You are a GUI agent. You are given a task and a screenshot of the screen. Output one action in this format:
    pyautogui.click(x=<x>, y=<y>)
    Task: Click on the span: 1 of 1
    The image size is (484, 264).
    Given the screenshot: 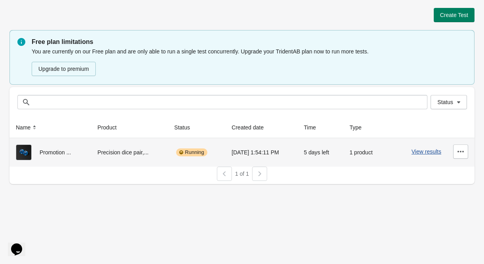 What is the action you would take?
    pyautogui.click(x=242, y=174)
    